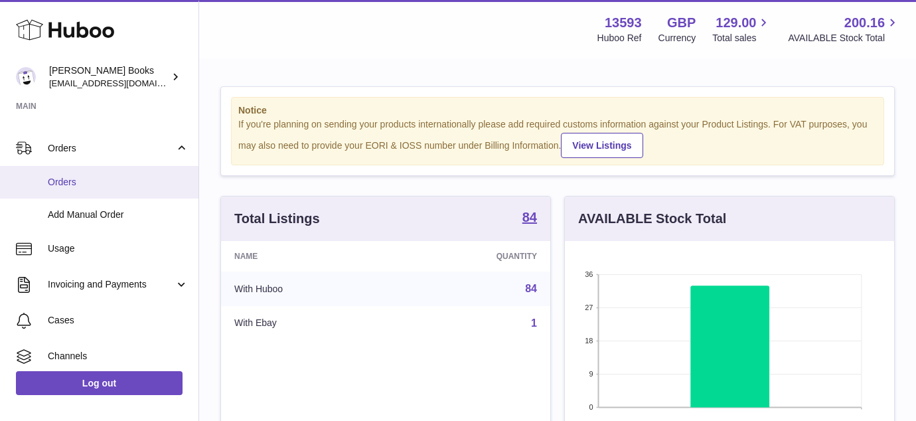 This screenshot has width=916, height=421. What do you see at coordinates (557, 110) in the screenshot?
I see `strong: Notice` at bounding box center [557, 110].